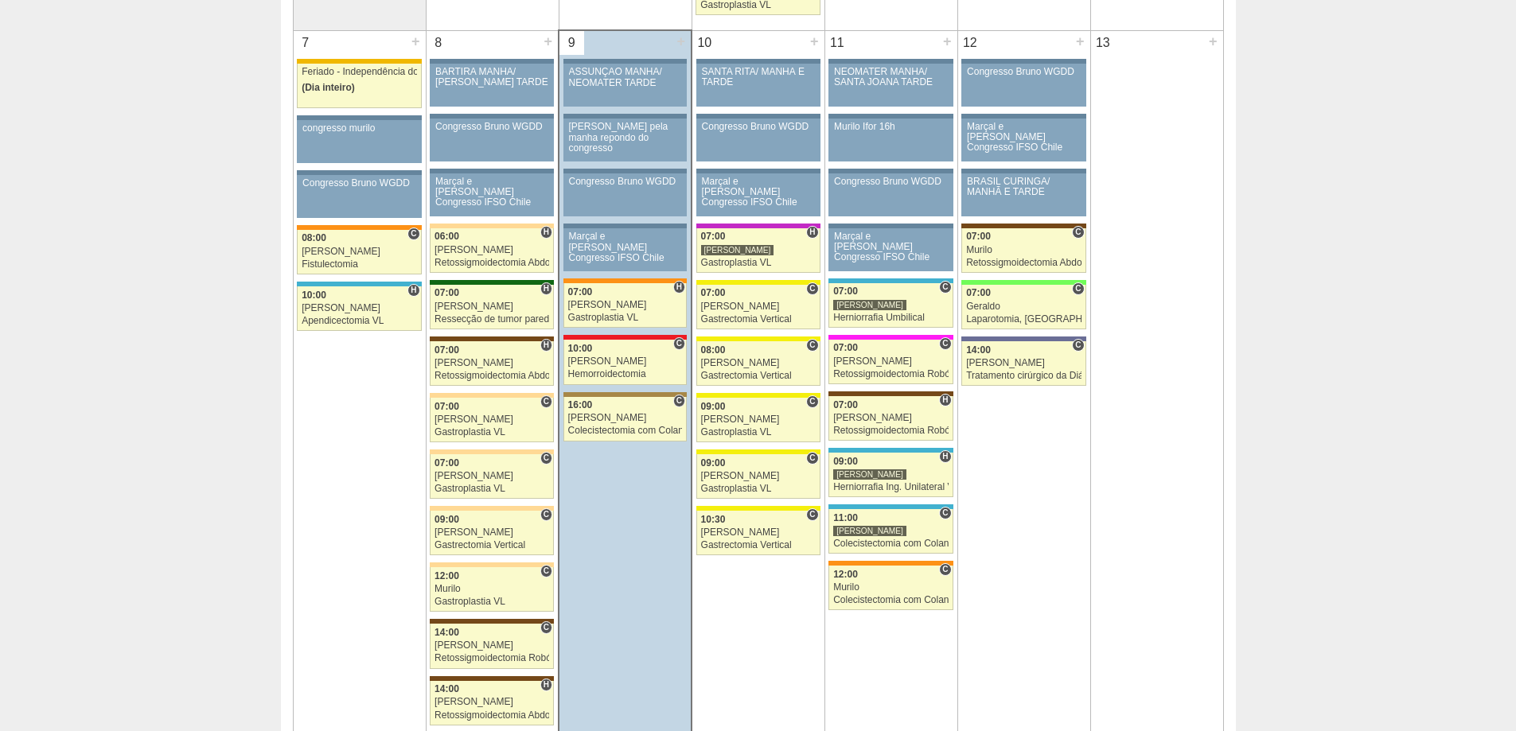 This screenshot has width=1516, height=731. What do you see at coordinates (891, 318) in the screenshot?
I see `div: Herniorrafia Umbilical` at bounding box center [891, 318].